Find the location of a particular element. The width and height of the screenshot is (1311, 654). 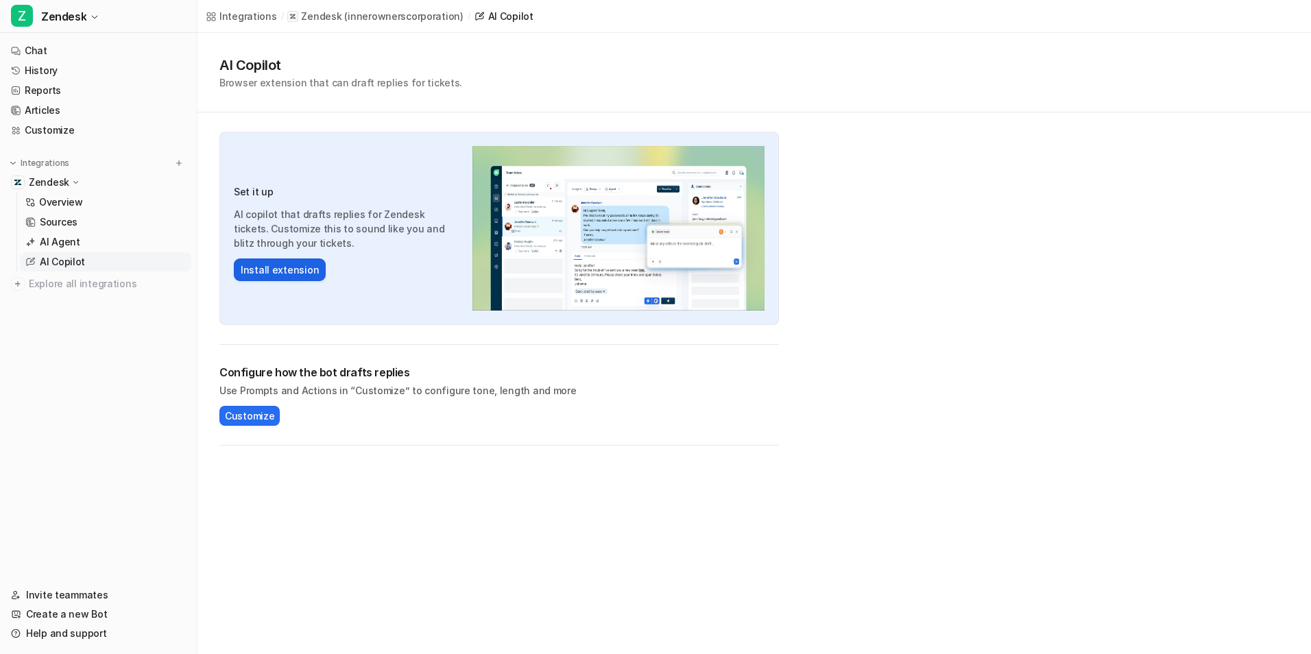

p: Use Prompts and Actions in “Customize” to configure tone, length and more is located at coordinates (499, 390).